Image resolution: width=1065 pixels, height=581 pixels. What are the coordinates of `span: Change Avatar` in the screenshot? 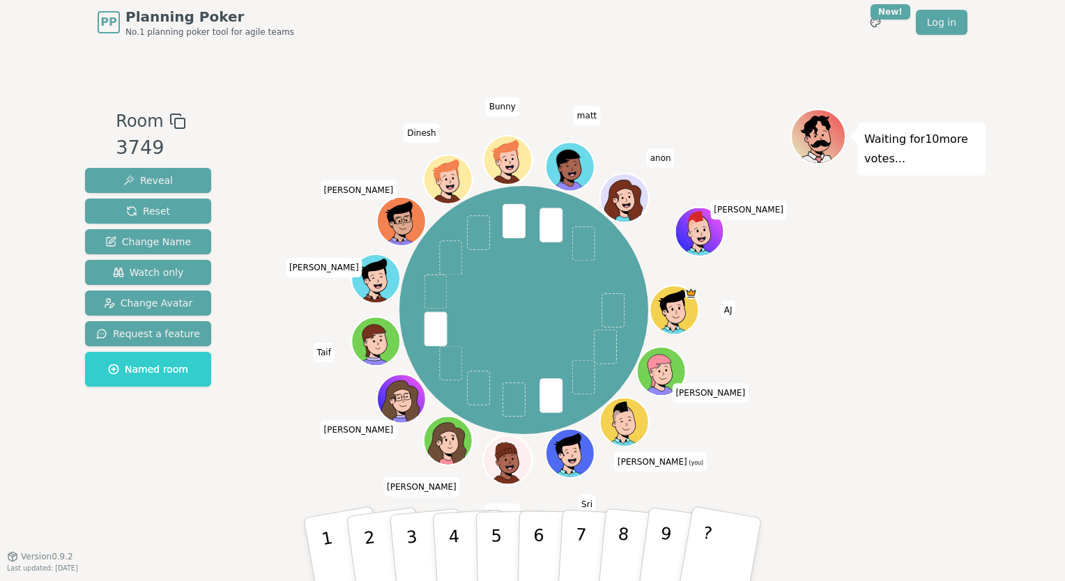 It's located at (148, 303).